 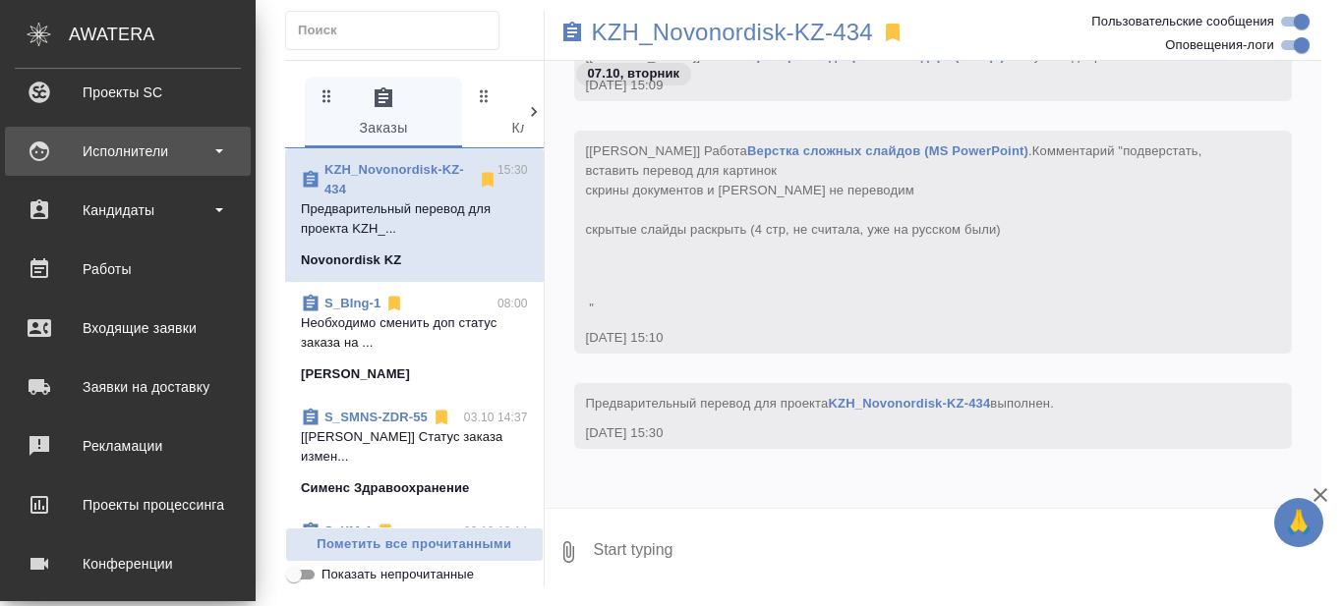 I want to click on a: Рекламации, so click(x=128, y=446).